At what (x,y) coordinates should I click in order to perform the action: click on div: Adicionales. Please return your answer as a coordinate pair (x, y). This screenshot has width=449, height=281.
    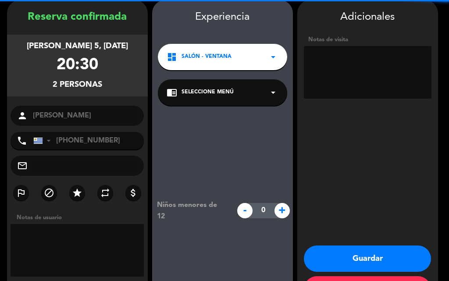
    Looking at the image, I should click on (367, 17).